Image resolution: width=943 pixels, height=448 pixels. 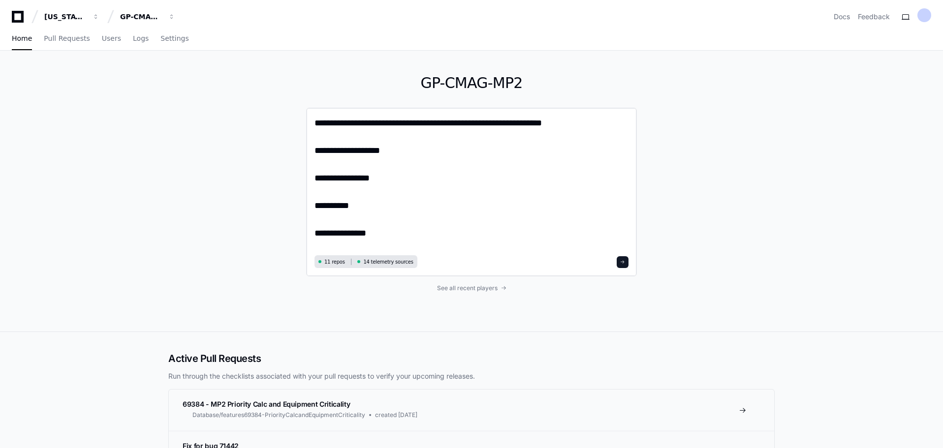 I want to click on span: Database/features69384-PriorityCalcandEquipmentCriticality, so click(x=278, y=415).